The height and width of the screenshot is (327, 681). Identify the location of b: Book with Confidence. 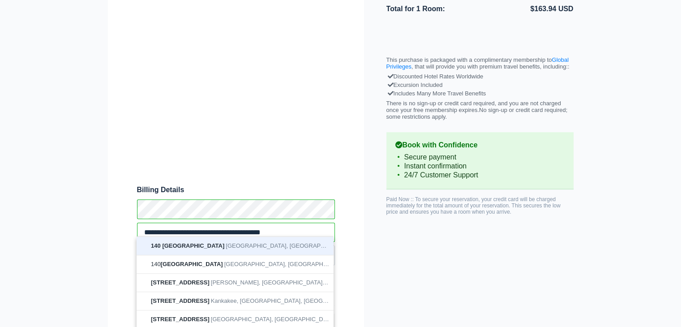
(480, 145).